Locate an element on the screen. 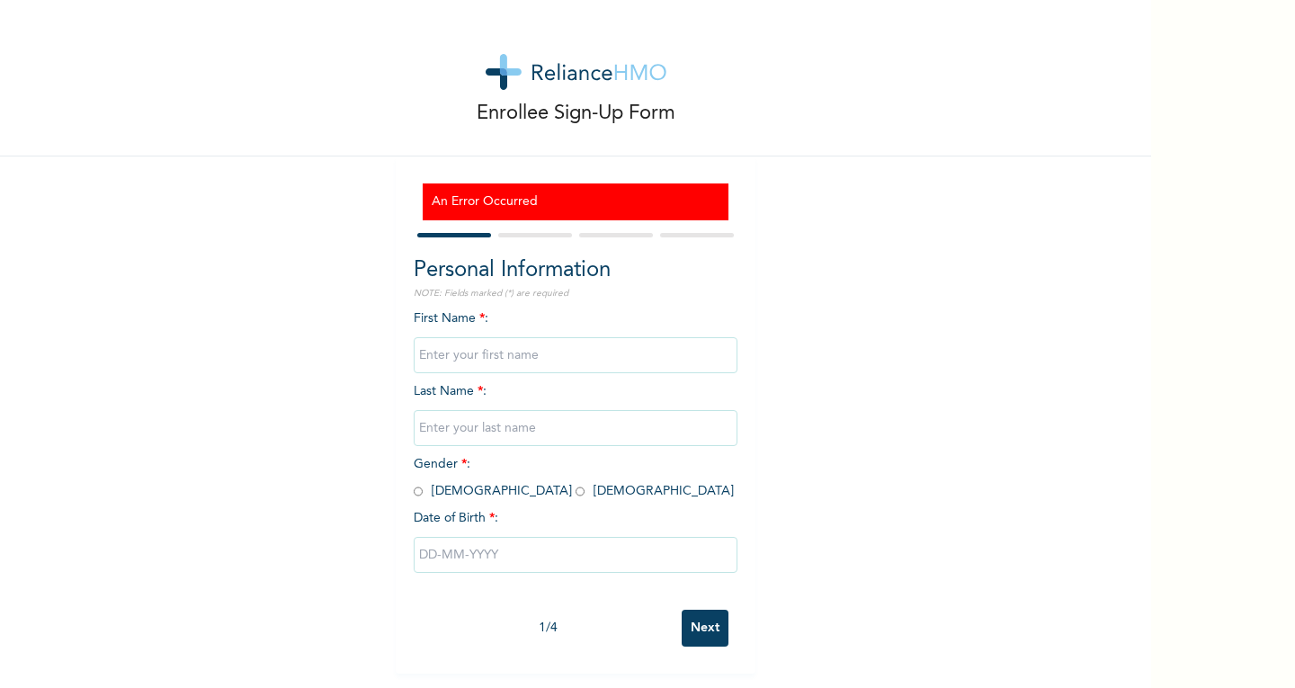 This screenshot has width=1295, height=688. input: Next is located at coordinates (705, 628).